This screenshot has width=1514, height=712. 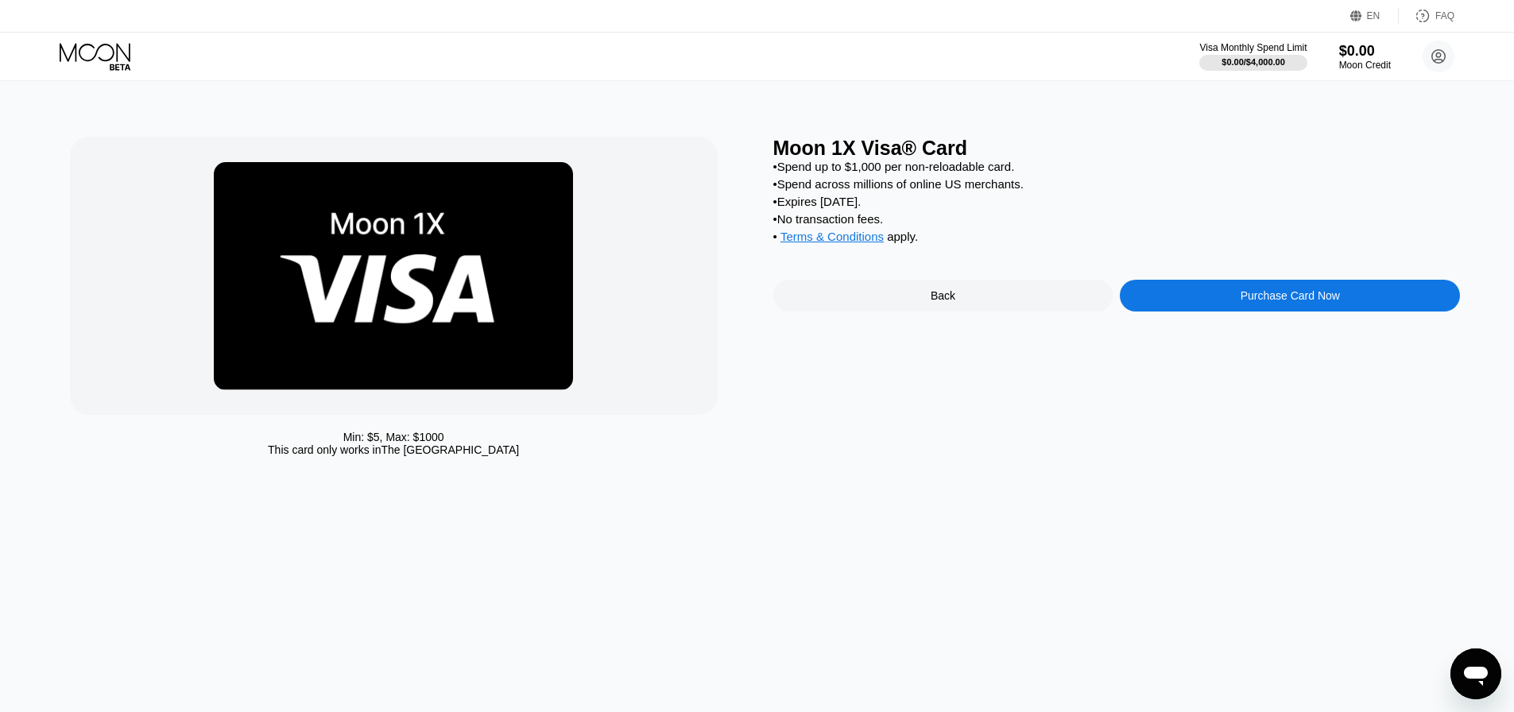 What do you see at coordinates (1116, 184) in the screenshot?
I see `div: • Spend across millions of online US merchants.` at bounding box center [1116, 184].